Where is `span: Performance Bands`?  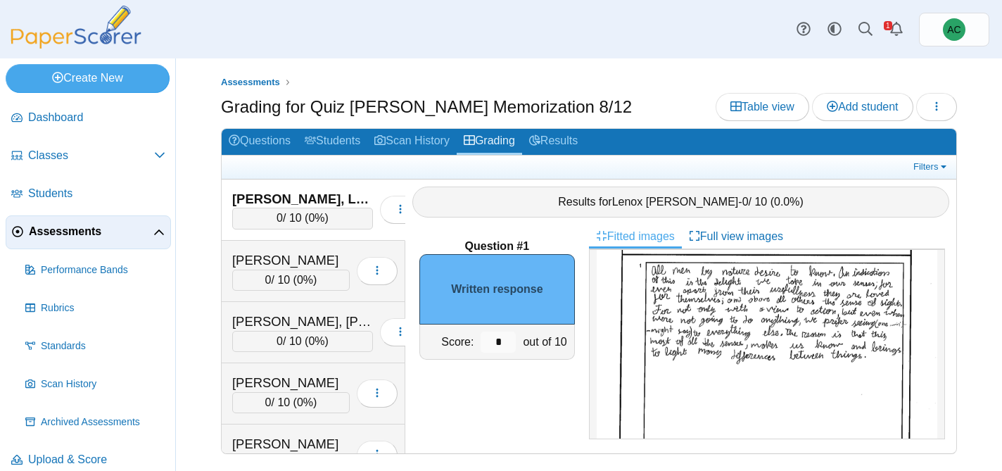 span: Performance Bands is located at coordinates (103, 270).